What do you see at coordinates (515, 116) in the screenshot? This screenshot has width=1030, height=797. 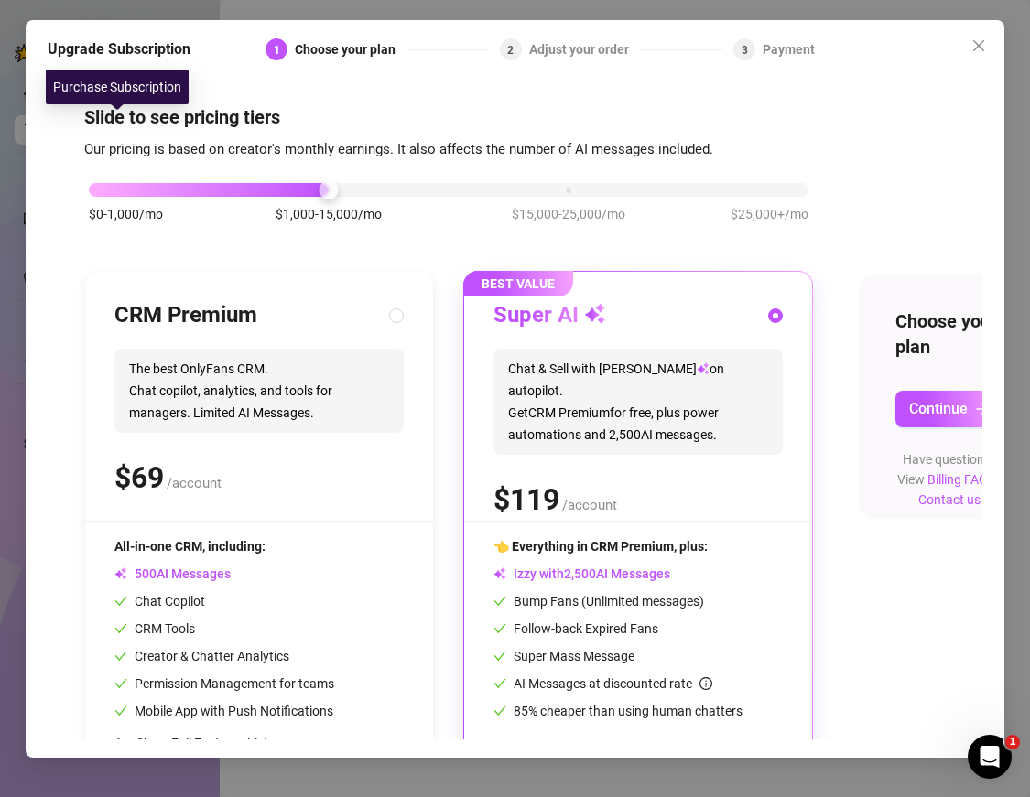 I see `h4: Slide to see pricing tiers` at bounding box center [515, 116].